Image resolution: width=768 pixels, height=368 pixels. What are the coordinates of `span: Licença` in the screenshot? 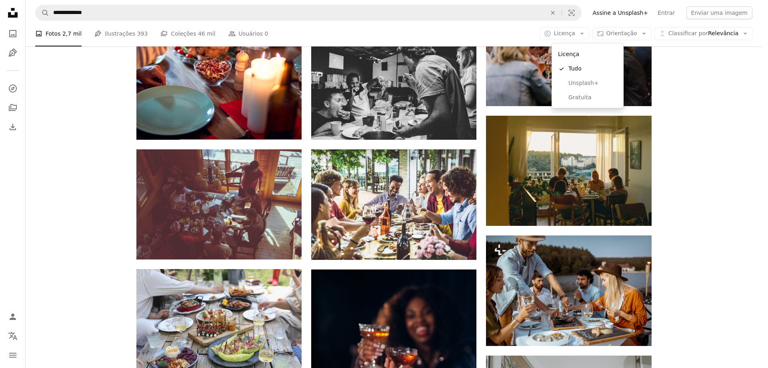 It's located at (564, 33).